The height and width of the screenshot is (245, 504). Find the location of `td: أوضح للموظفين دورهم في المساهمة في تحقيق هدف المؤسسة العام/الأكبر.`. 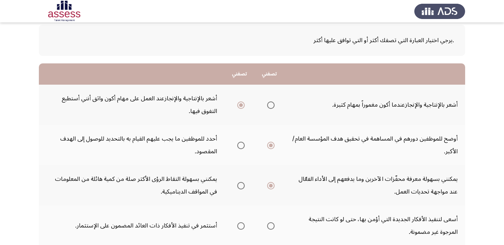

td: أوضح للموظفين دورهم في المساهمة في تحقيق هدف المؤسسة العام/الأكبر. is located at coordinates (375, 145).